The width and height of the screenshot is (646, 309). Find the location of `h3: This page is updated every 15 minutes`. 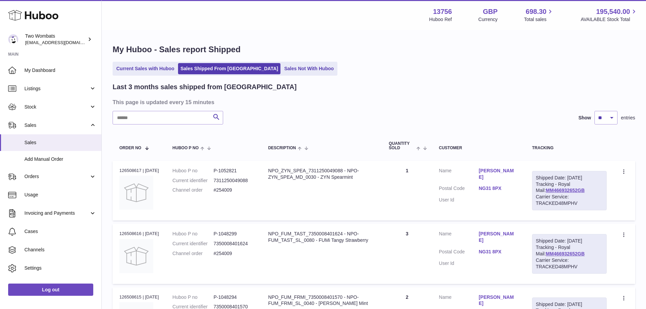

h3: This page is updated every 15 minutes is located at coordinates (373, 102).